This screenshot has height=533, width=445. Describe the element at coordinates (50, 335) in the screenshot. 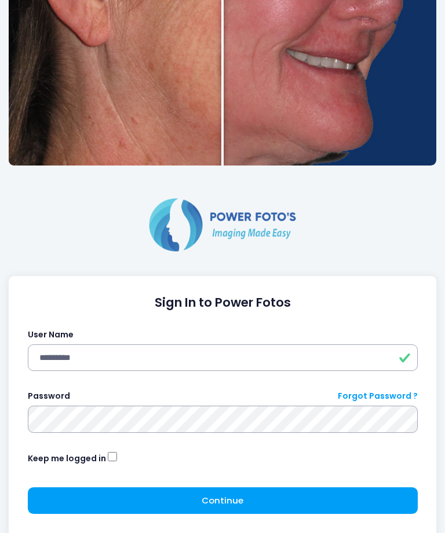

I see `label: User Name` at that location.